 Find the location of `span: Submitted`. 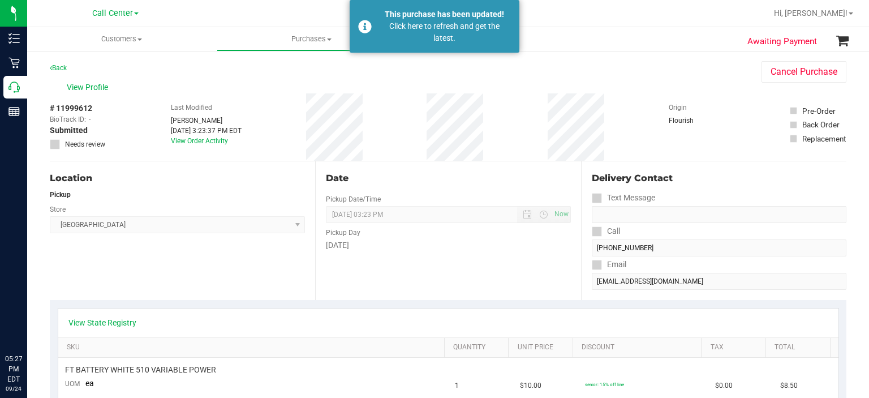

span: Submitted is located at coordinates (68, 130).